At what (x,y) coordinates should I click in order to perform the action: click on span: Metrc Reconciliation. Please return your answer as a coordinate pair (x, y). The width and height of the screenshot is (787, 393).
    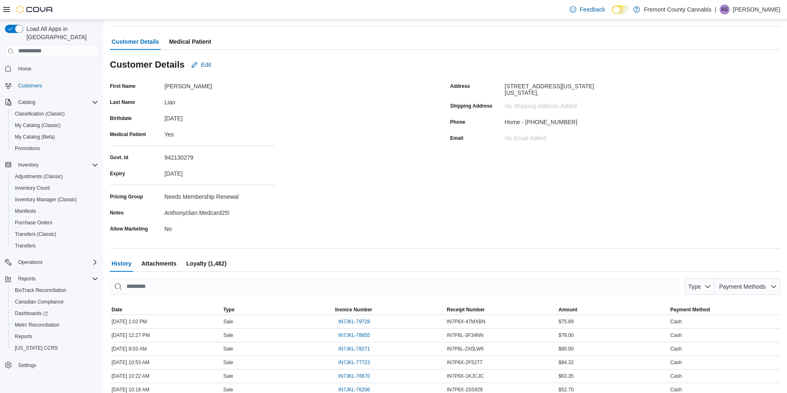
    Looking at the image, I should click on (37, 325).